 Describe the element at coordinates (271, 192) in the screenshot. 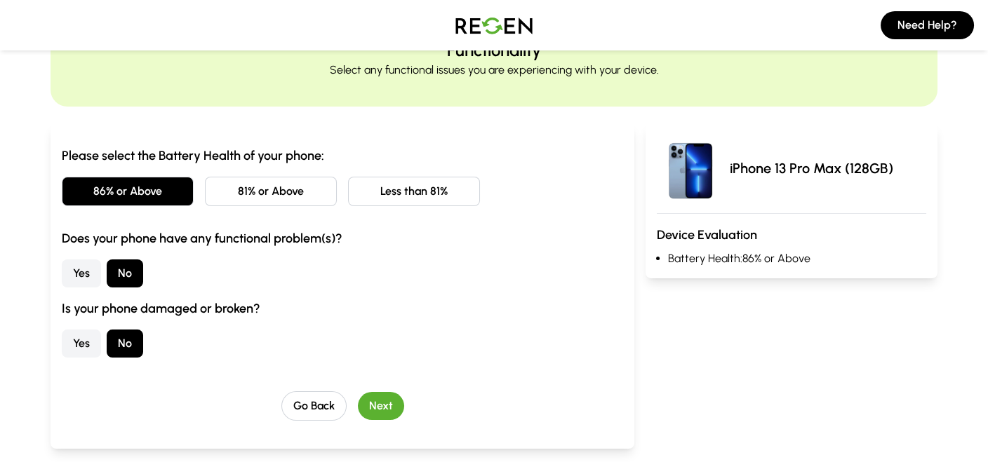

I see `button: 81% or Above` at that location.